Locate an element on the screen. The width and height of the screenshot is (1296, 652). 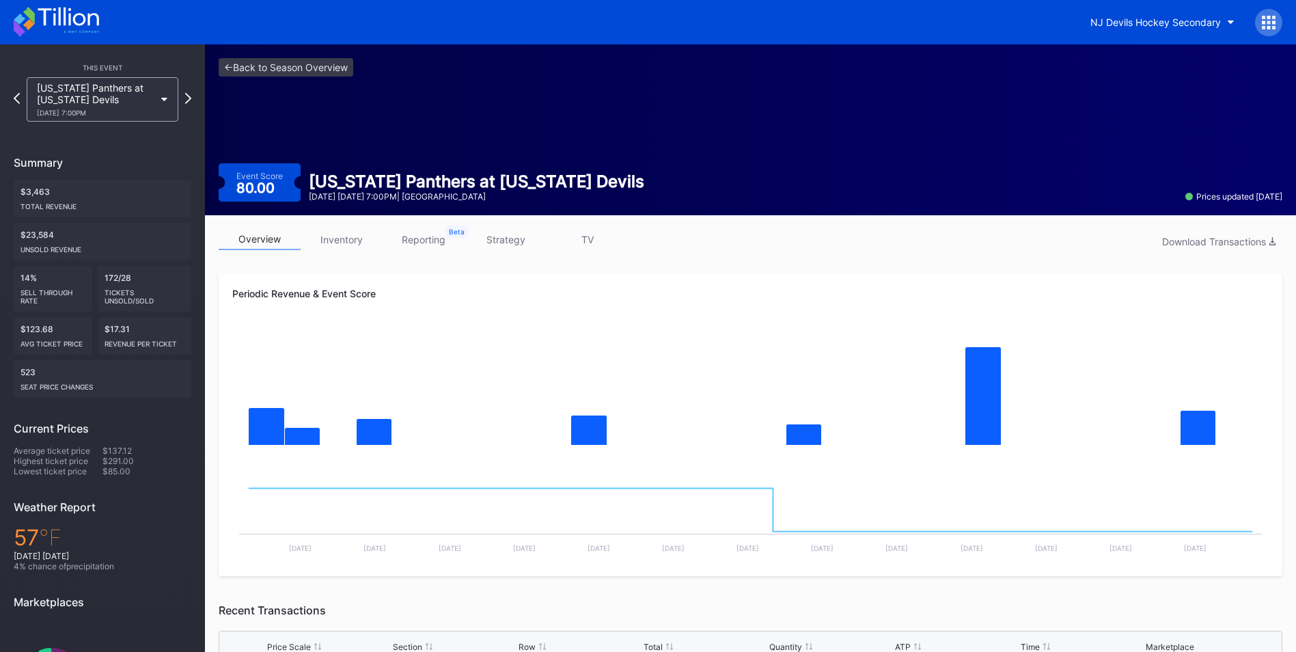
div: Avg ticket price is located at coordinates (53, 341).